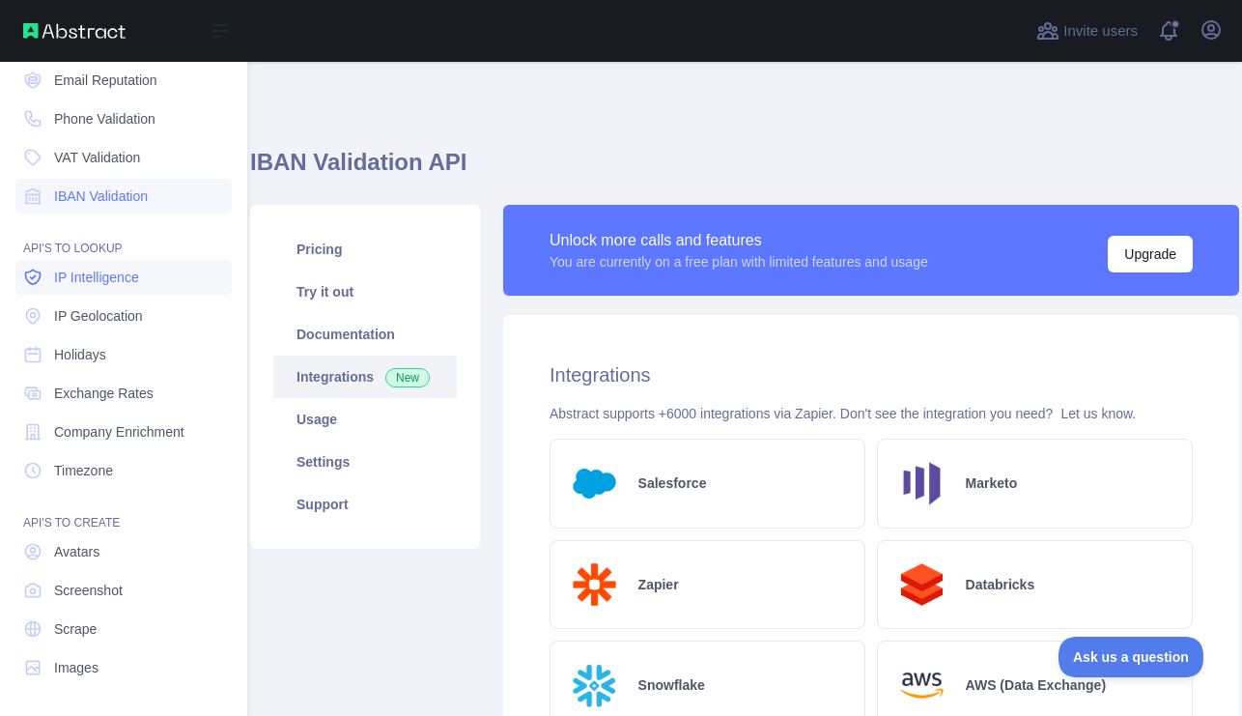 The width and height of the screenshot is (1242, 716). I want to click on button: Upgrade, so click(1150, 254).